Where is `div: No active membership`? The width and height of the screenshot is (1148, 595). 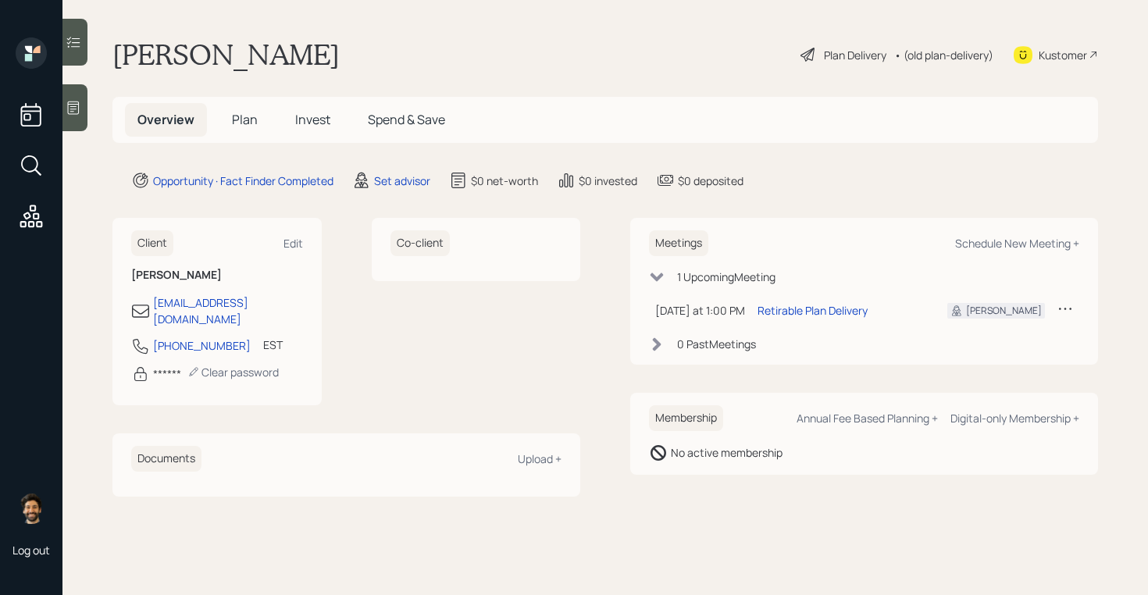
div: No active membership is located at coordinates (726, 452).